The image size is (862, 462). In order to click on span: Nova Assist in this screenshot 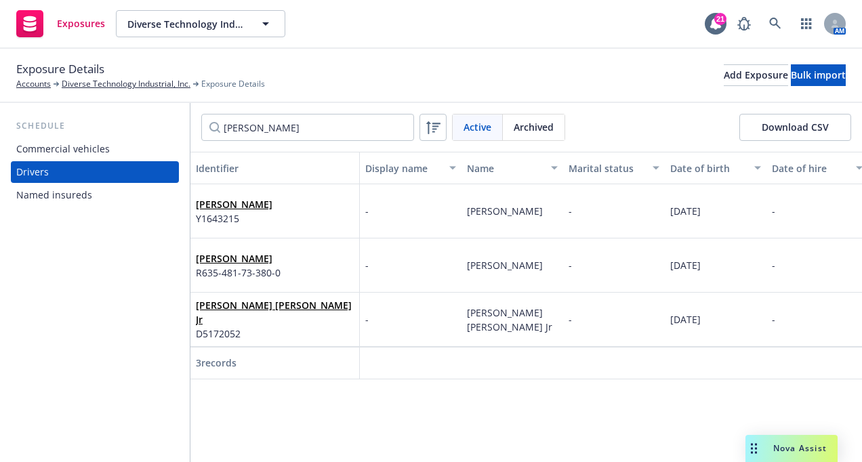, I will do `click(799, 448)`.